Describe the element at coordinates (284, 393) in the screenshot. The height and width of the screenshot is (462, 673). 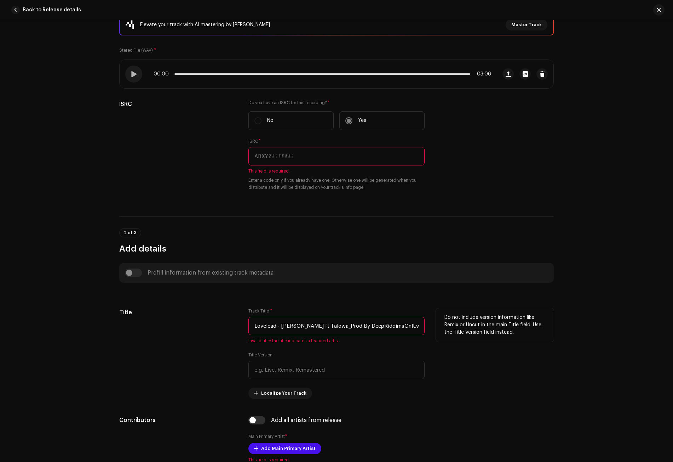
I see `span: Localize Your Track` at that location.